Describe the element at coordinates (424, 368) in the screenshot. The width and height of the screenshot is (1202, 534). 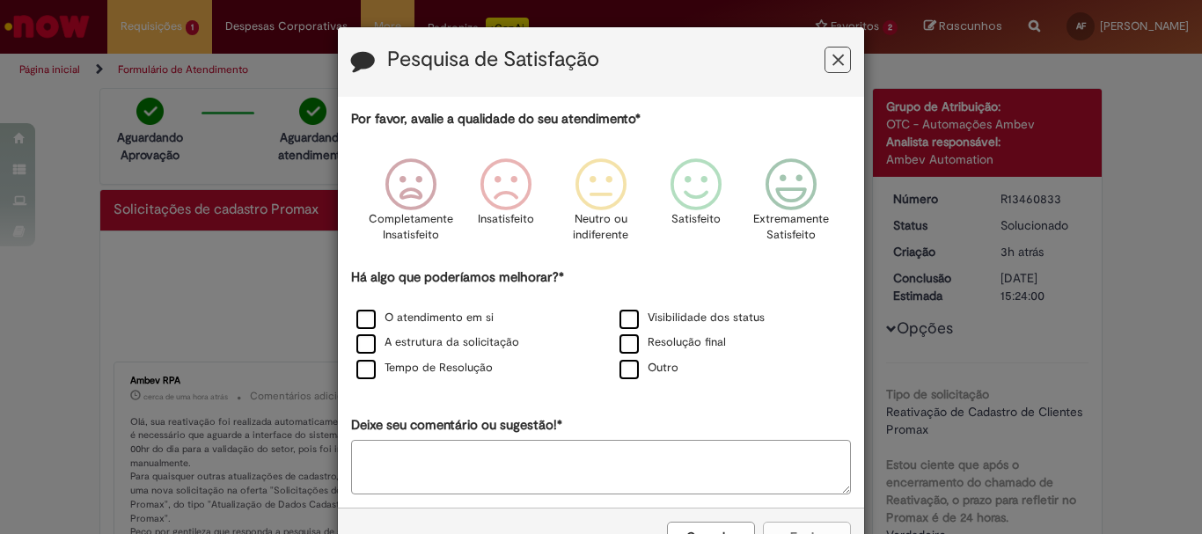
I see `label: Tempo de Resolução` at that location.